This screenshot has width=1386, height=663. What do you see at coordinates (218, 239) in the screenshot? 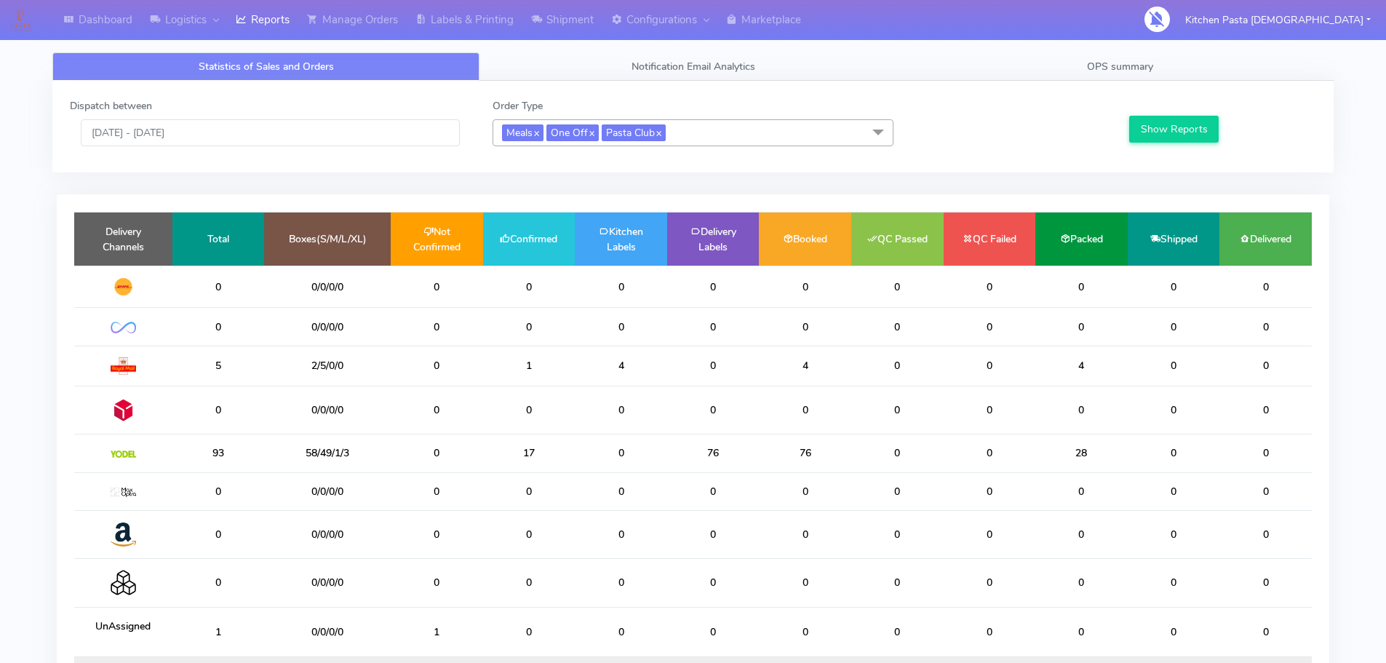
I see `td: Total` at bounding box center [218, 239].